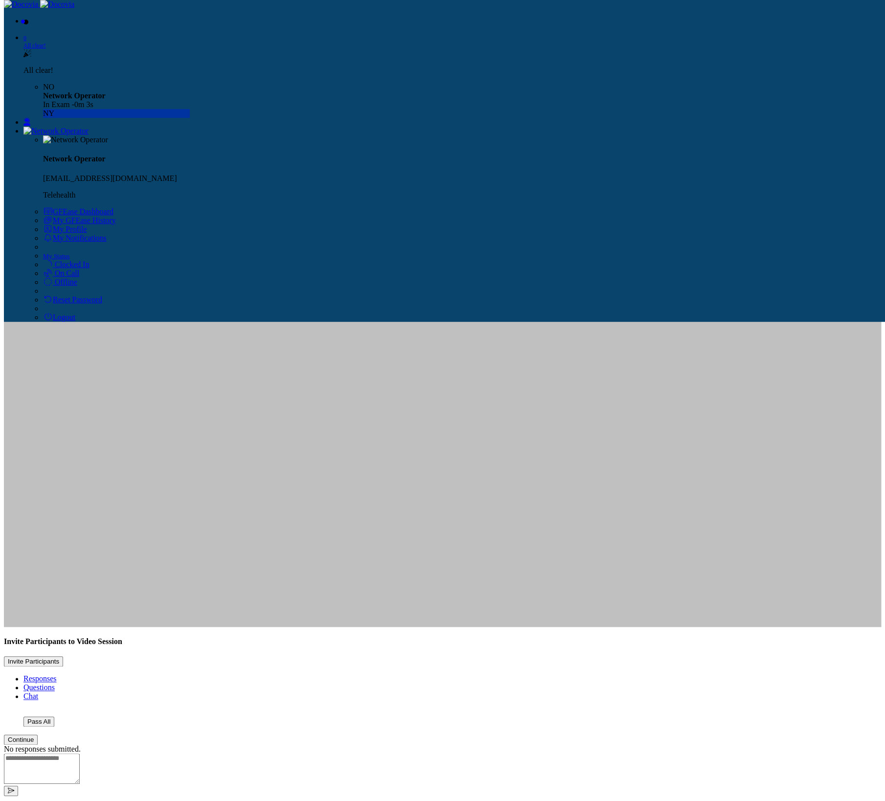 The height and width of the screenshot is (801, 885). I want to click on a: Logout, so click(59, 317).